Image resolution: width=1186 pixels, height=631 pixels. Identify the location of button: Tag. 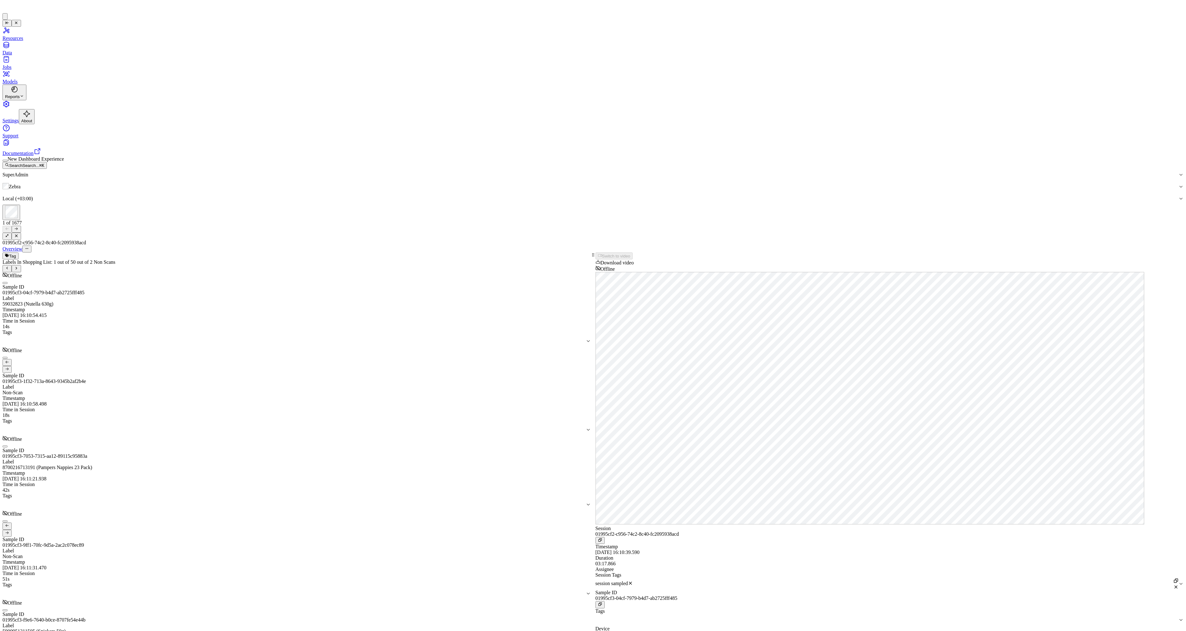
(10, 256).